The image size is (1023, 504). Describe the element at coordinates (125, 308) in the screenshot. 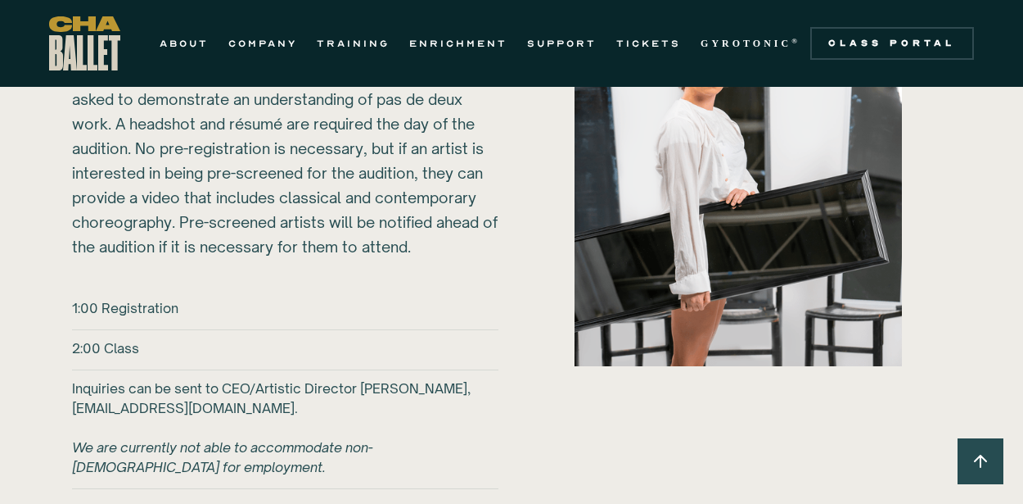

I see `h6: 1:00 Registration` at that location.